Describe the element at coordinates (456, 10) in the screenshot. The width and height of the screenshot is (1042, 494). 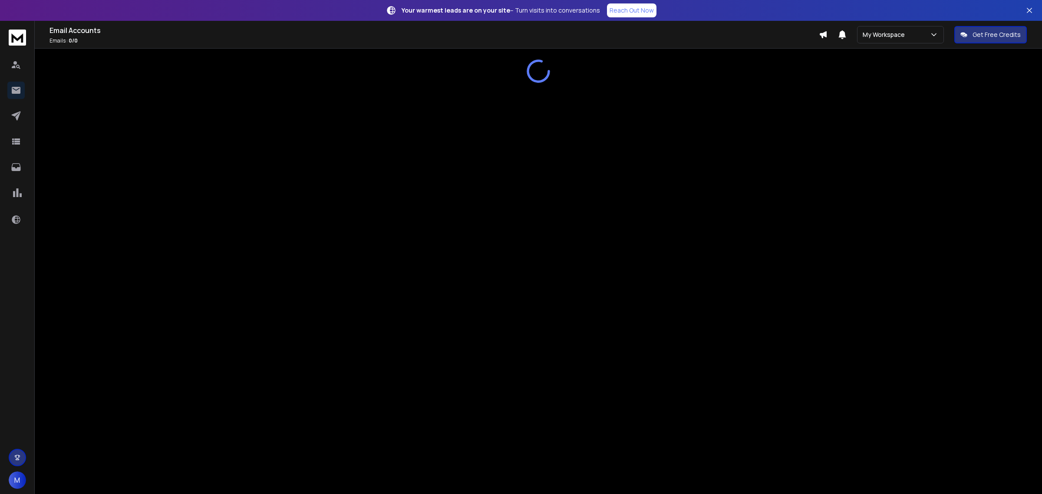
I see `strong: Your warmest leads are on your site` at that location.